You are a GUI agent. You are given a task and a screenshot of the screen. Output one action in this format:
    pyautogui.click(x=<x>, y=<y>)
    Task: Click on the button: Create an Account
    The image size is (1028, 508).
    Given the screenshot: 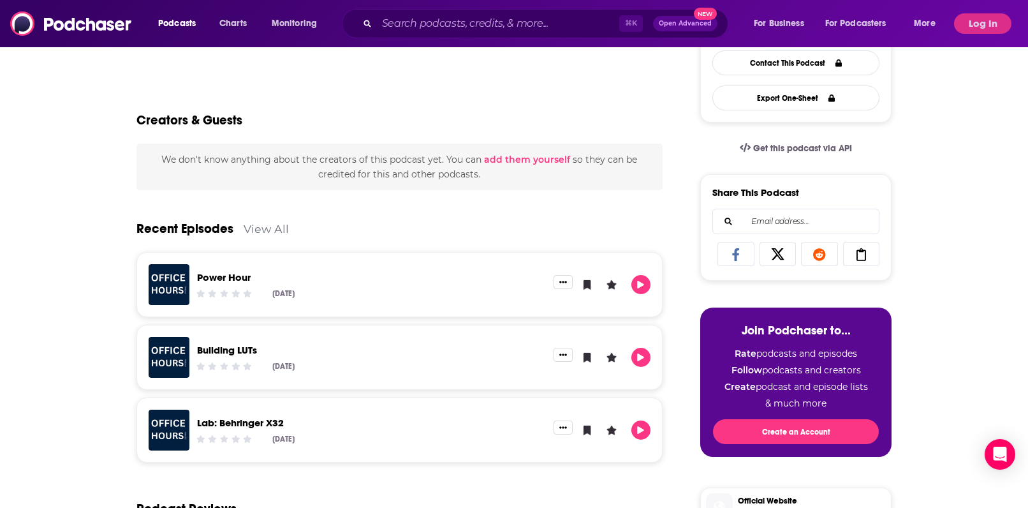 What is the action you would take?
    pyautogui.click(x=796, y=431)
    